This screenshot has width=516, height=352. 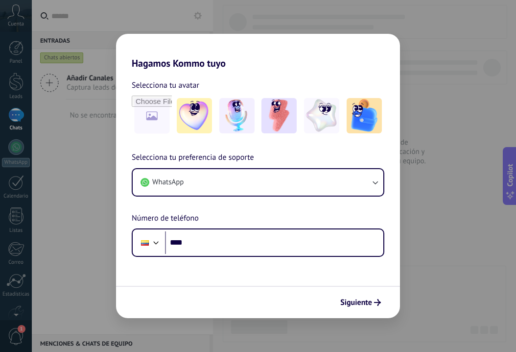 I want to click on span: WhatsApp, so click(x=168, y=182).